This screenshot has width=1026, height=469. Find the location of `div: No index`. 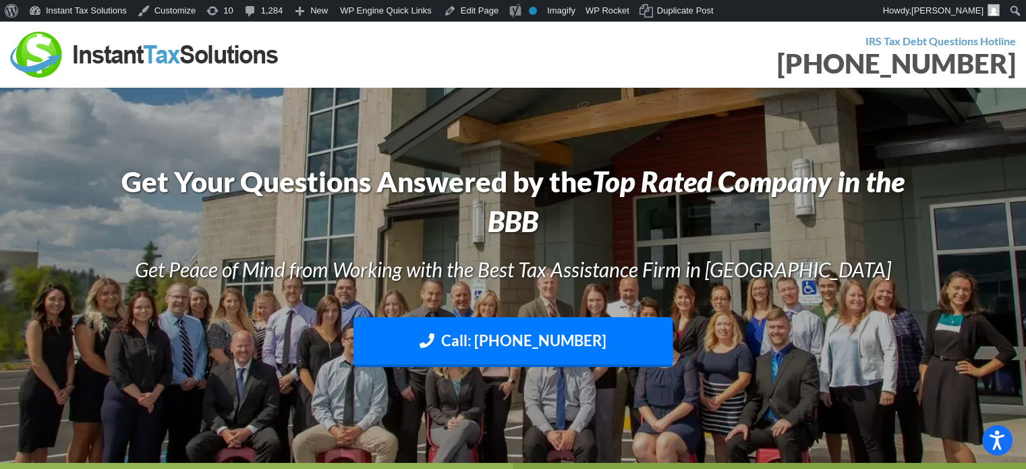

div: No index is located at coordinates (533, 11).